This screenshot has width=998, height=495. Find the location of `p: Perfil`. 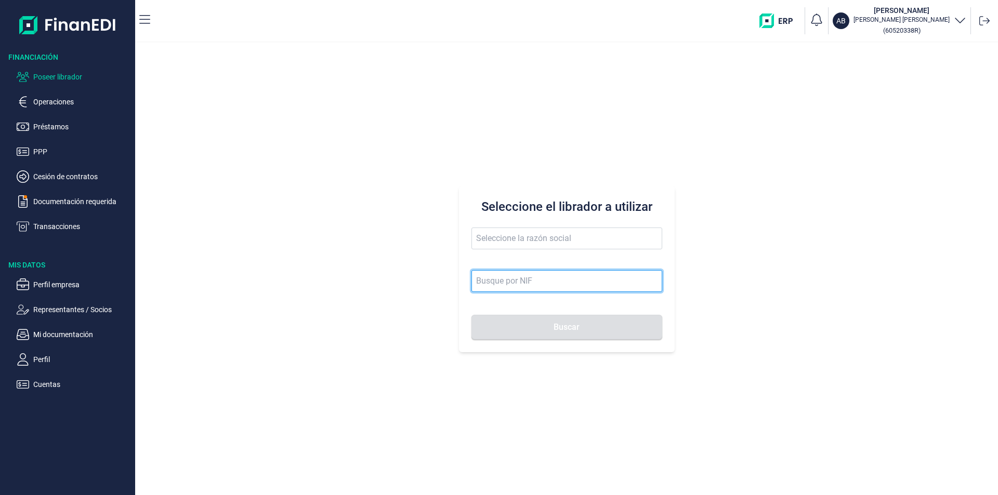

p: Perfil is located at coordinates (82, 360).